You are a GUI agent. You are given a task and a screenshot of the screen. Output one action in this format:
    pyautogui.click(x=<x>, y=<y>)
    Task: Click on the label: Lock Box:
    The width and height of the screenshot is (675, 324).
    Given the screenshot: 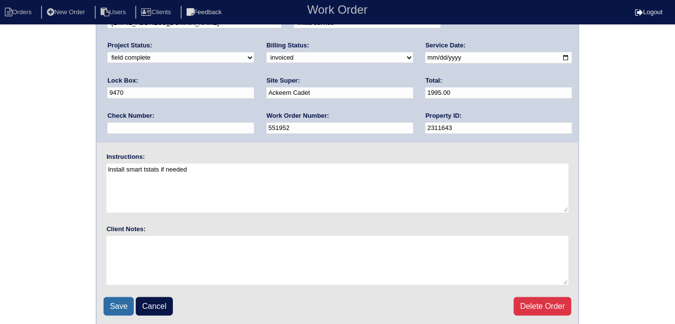 What is the action you would take?
    pyautogui.click(x=123, y=81)
    